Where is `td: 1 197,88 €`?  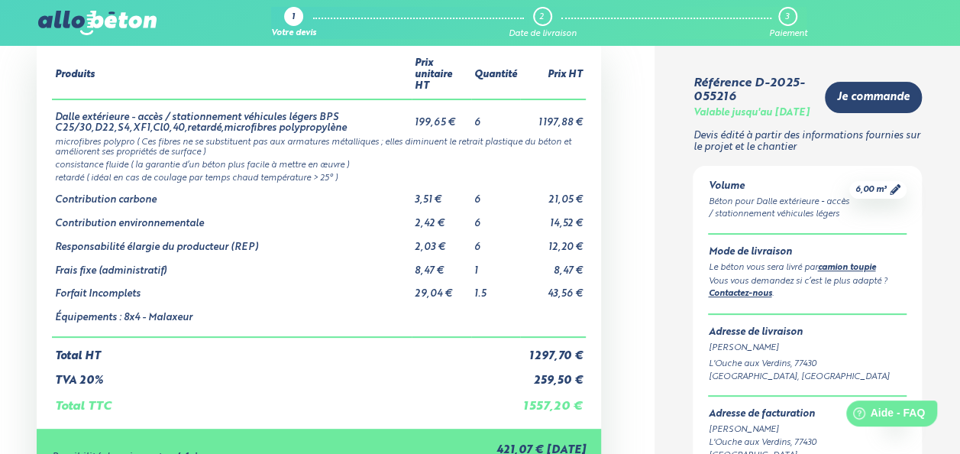
td: 1 197,88 € is located at coordinates (553, 117).